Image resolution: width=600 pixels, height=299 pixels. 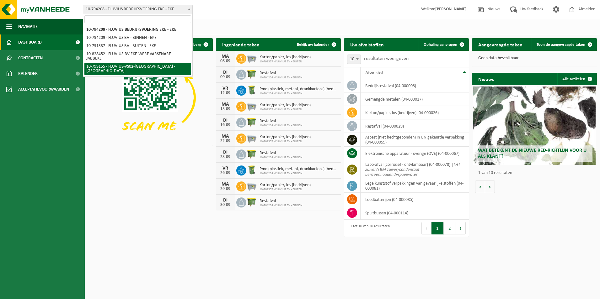 I want to click on button: Volgende, so click(x=490, y=187).